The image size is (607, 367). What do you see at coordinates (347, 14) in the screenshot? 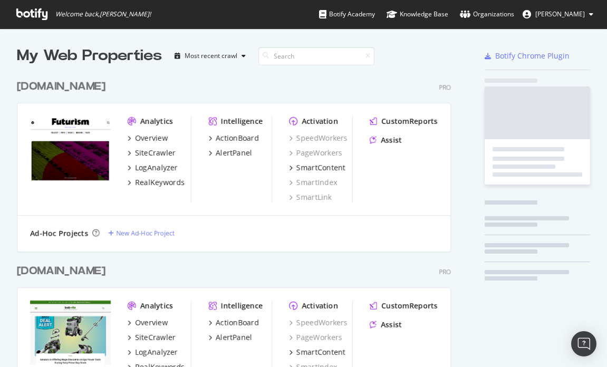
I see `div: Botify Academy` at bounding box center [347, 14].